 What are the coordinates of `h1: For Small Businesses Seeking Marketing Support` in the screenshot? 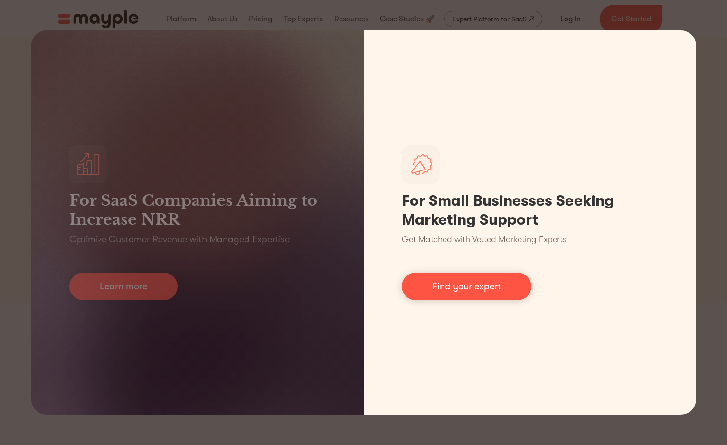 It's located at (530, 210).